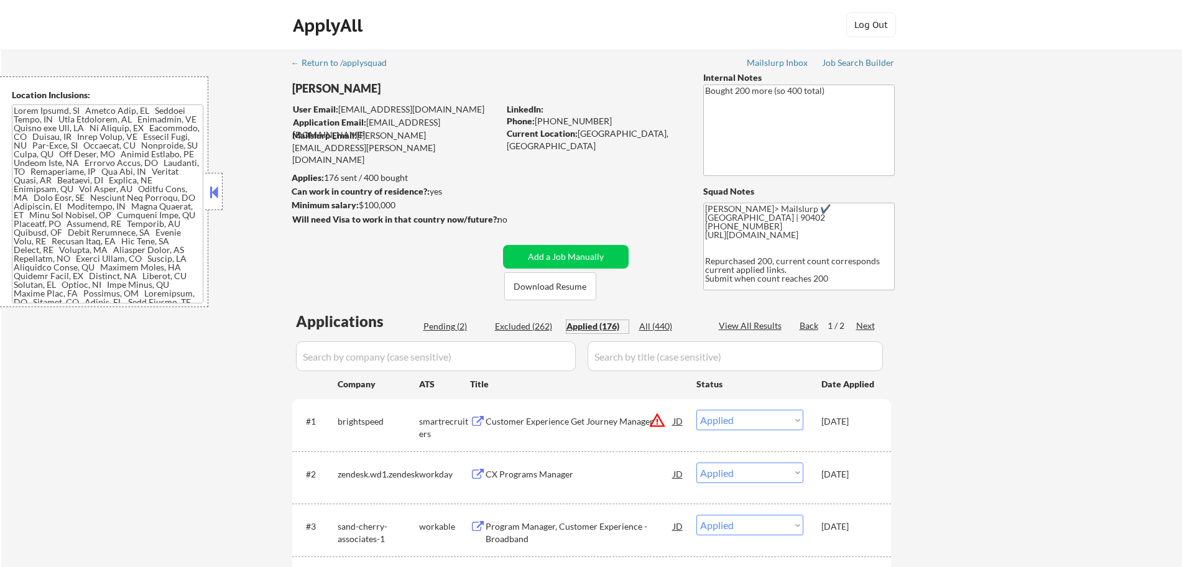 This screenshot has width=1182, height=567. I want to click on div: Status, so click(750, 384).